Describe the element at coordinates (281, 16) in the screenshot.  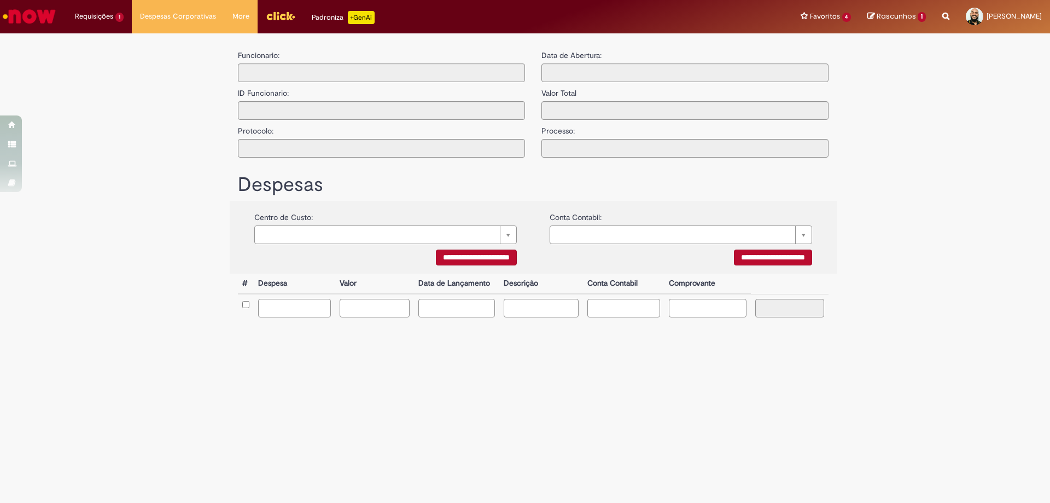
I see `img: click_logo_yellow_360x200.png` at that location.